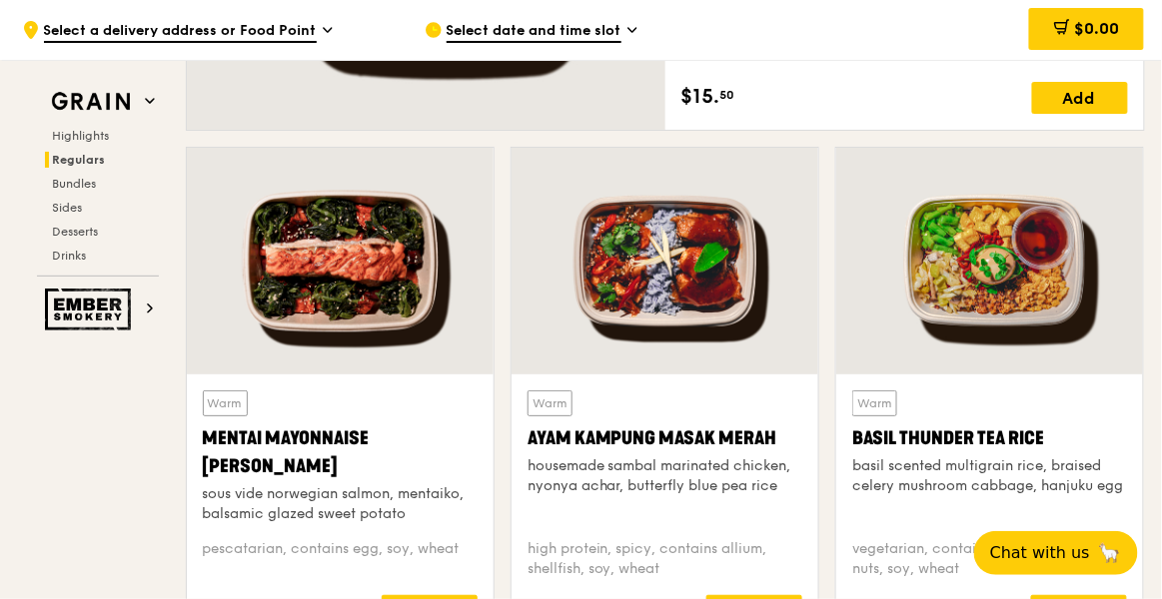 This screenshot has height=599, width=1162. I want to click on img: Ember Smokery web logo, so click(91, 310).